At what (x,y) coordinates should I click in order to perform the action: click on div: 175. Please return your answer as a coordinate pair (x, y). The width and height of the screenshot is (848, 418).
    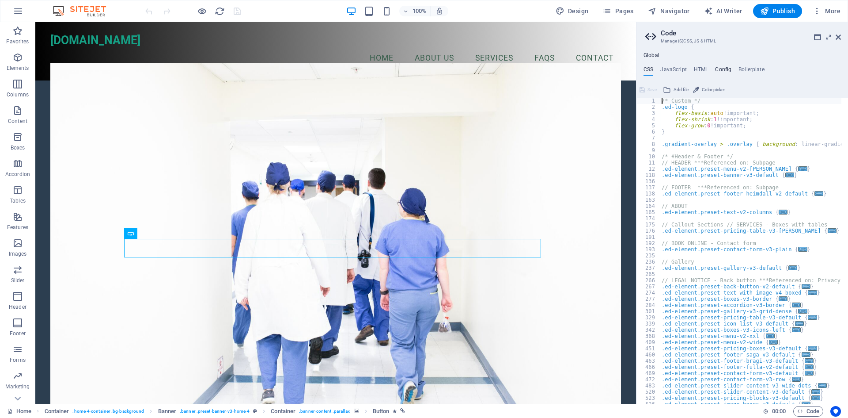
    Looking at the image, I should click on (649, 224).